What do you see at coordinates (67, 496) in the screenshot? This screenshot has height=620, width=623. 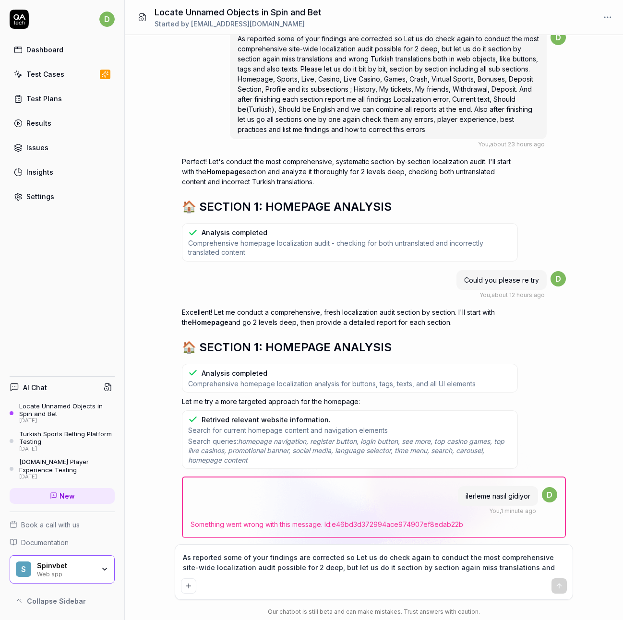 I see `span: New` at bounding box center [67, 496].